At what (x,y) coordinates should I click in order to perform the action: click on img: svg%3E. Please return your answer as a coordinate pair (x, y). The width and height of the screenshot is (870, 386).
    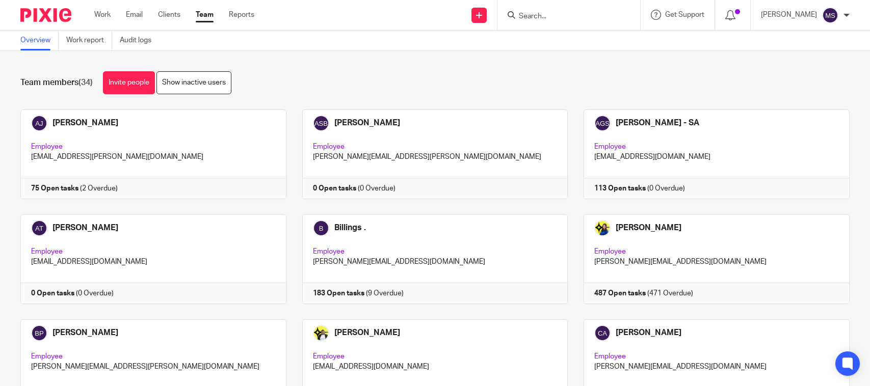
    Looking at the image, I should click on (830, 15).